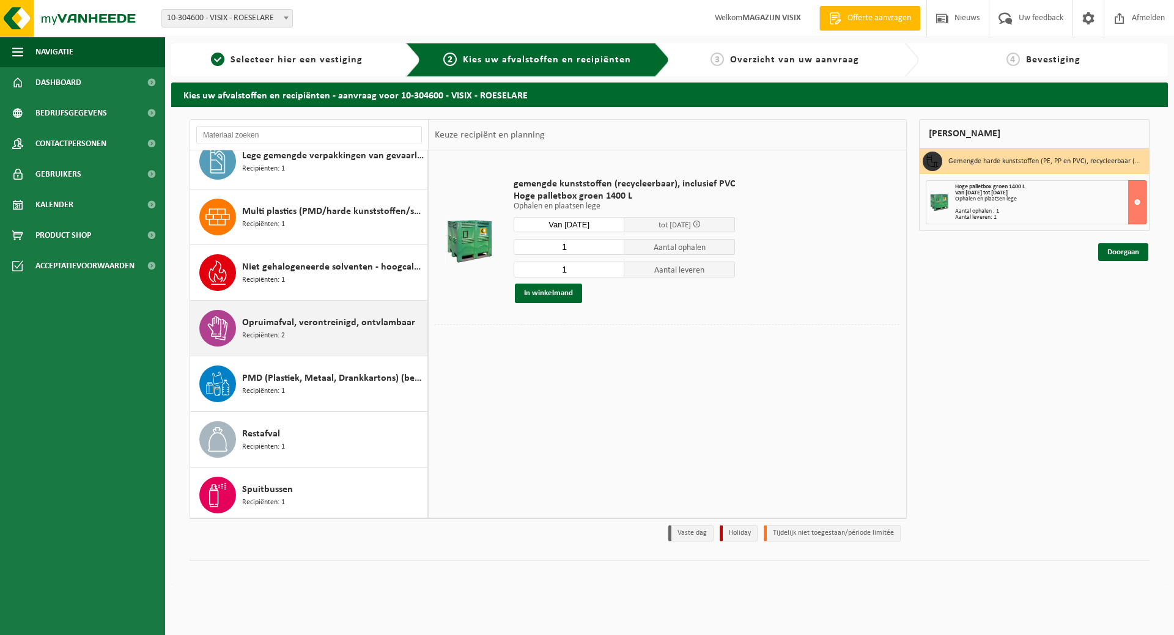 The image size is (1174, 635). I want to click on span: Kies uw afvalstoffen en recipiënten, so click(547, 60).